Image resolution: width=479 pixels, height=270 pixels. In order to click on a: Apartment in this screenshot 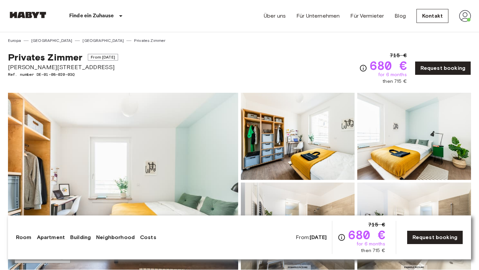, I will do `click(51, 238)`.